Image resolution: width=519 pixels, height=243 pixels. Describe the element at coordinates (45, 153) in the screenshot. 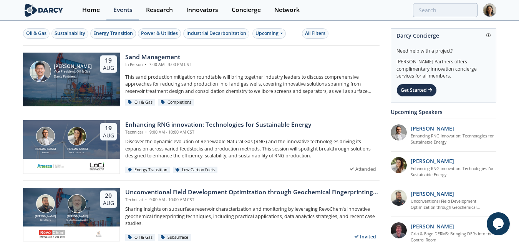

I see `div: Anessa` at that location.